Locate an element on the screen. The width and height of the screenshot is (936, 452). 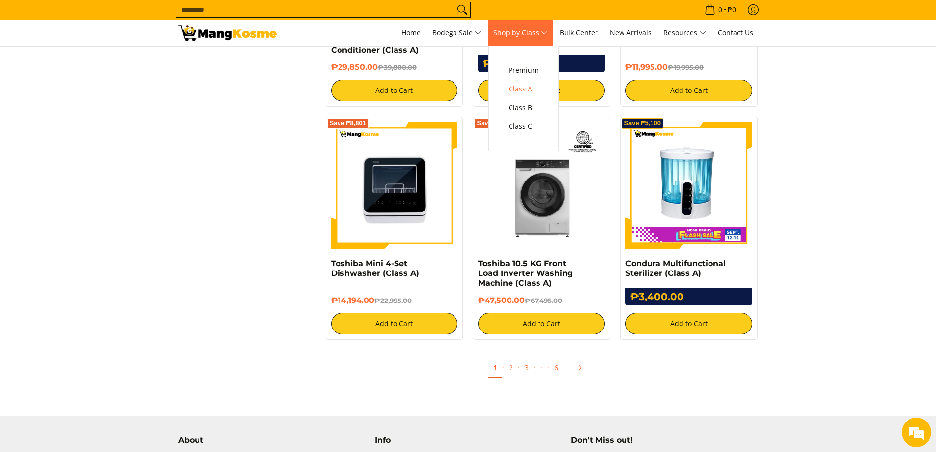
span: Save ₱8,801 is located at coordinates (348, 123).